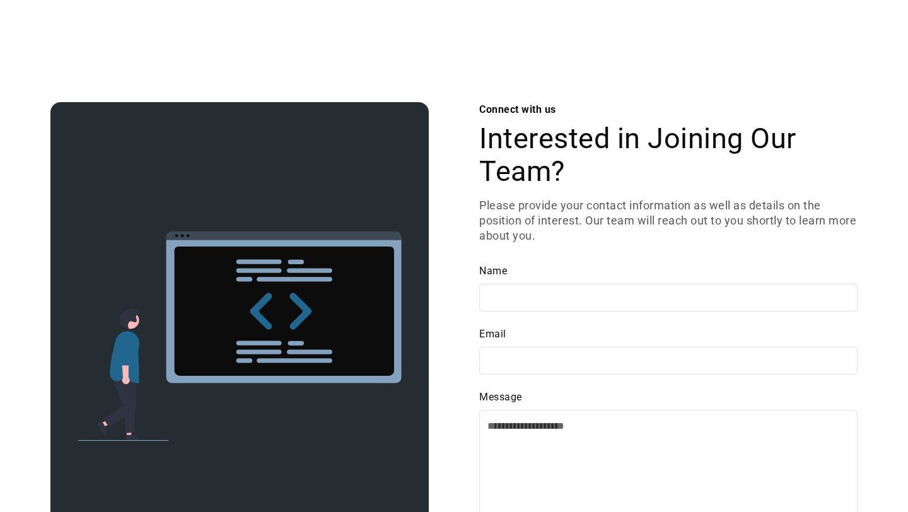 Image resolution: width=908 pixels, height=512 pixels. I want to click on label: Message, so click(668, 397).